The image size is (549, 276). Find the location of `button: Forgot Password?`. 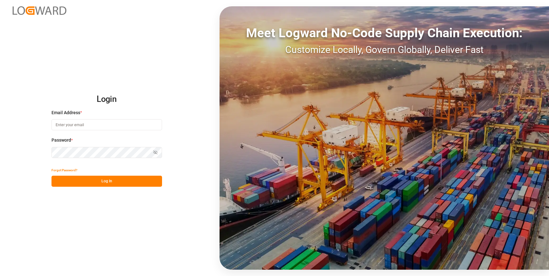

button: Forgot Password? is located at coordinates (64, 170).